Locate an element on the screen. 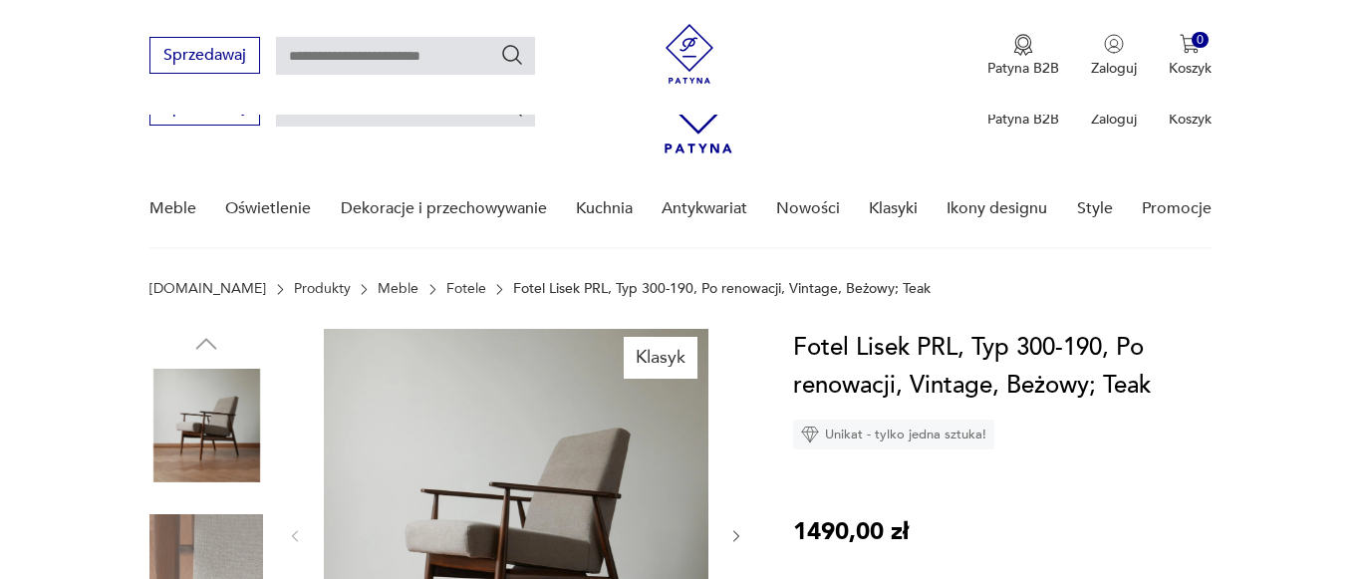 The height and width of the screenshot is (579, 1361). a: Fotele is located at coordinates (466, 289).